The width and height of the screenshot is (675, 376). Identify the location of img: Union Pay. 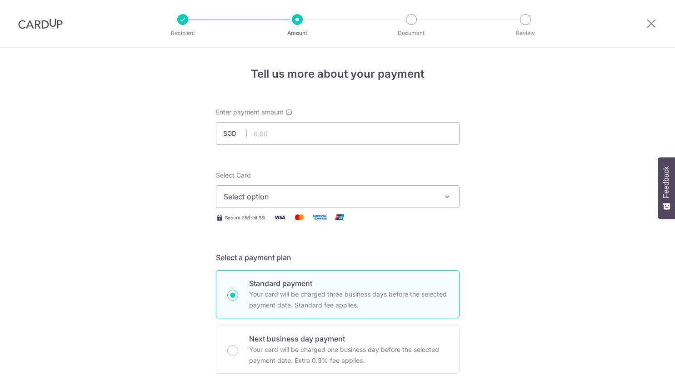
(339, 217).